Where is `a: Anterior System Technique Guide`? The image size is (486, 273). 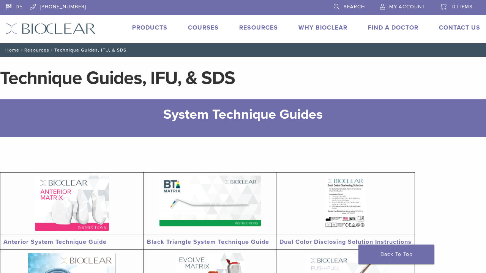 a: Anterior System Technique Guide is located at coordinates (55, 242).